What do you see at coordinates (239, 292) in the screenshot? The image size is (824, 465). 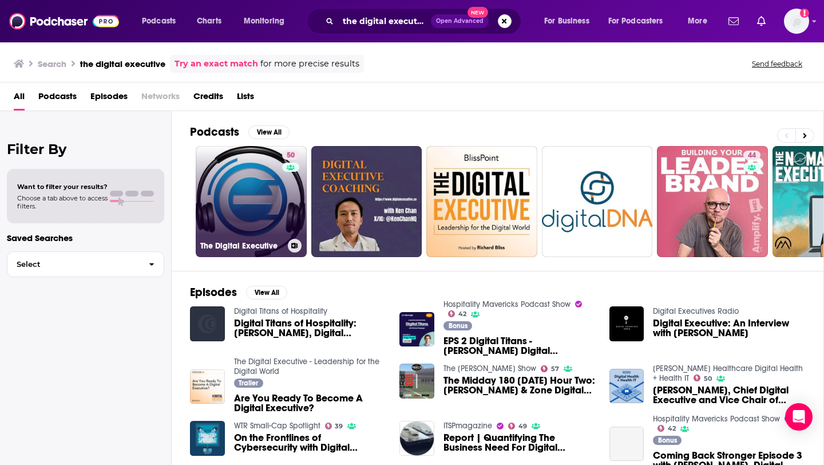 I see `a: EpisodesView All` at bounding box center [239, 292].